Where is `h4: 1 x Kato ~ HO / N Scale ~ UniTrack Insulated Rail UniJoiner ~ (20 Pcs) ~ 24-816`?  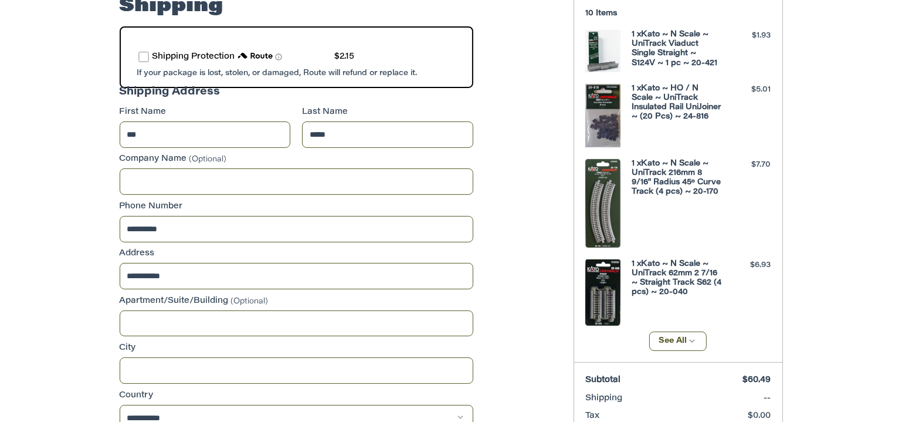
h4: 1 x Kato ~ HO / N Scale ~ UniTrack Insulated Rail UniJoiner ~ (20 Pcs) ~ 24-816 is located at coordinates (676, 103).